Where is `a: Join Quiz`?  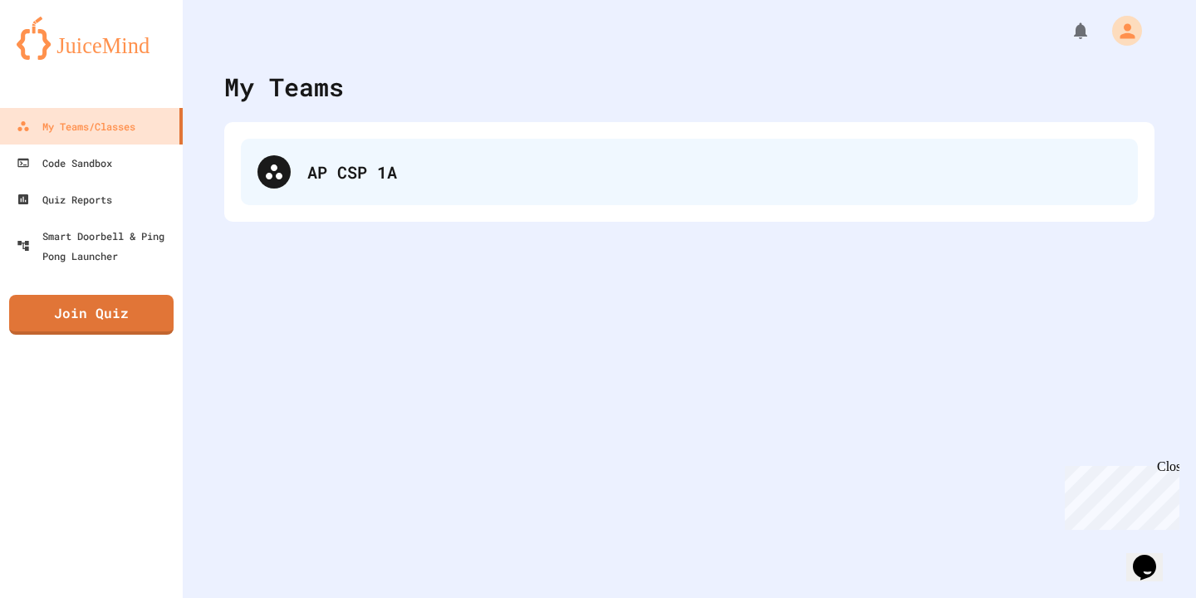 a: Join Quiz is located at coordinates (91, 315).